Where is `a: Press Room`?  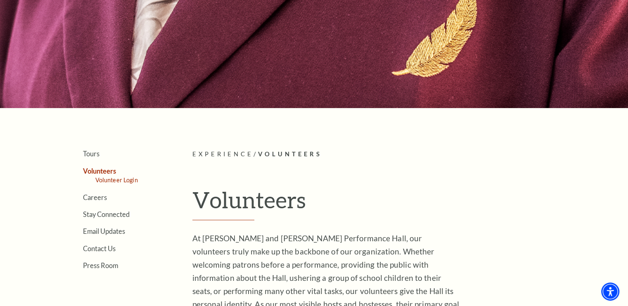 a: Press Room is located at coordinates (100, 266).